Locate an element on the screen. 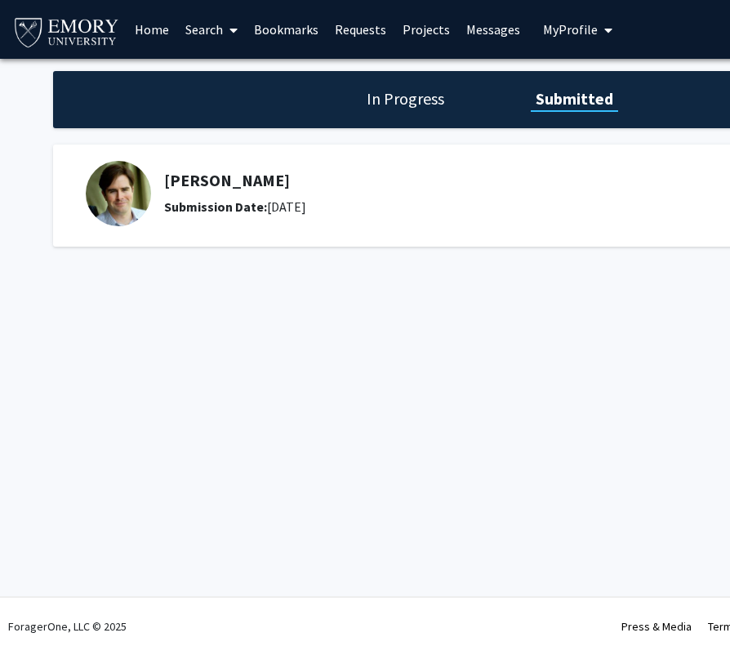 The height and width of the screenshot is (655, 730). img: Profile Picture is located at coordinates (118, 194).